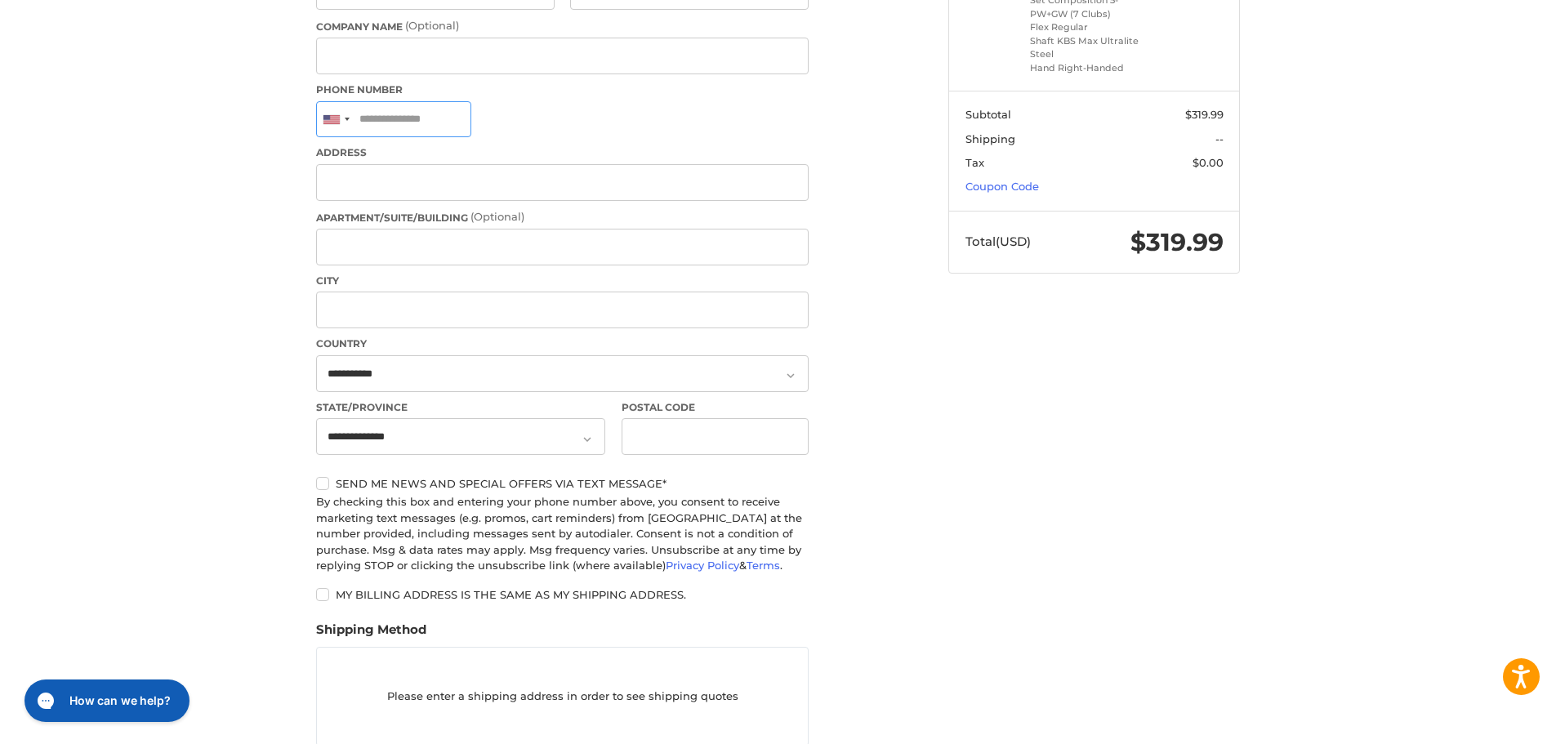 This screenshot has height=744, width=1556. What do you see at coordinates (703, 565) in the screenshot?
I see `a: Privacy Policy` at bounding box center [703, 565].